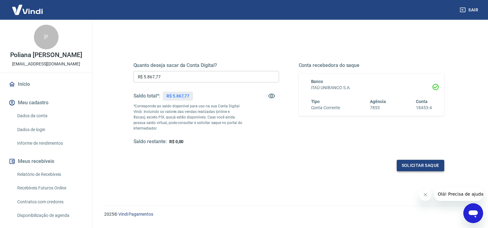  I want to click on a: Vindi Pagamentos, so click(136, 214).